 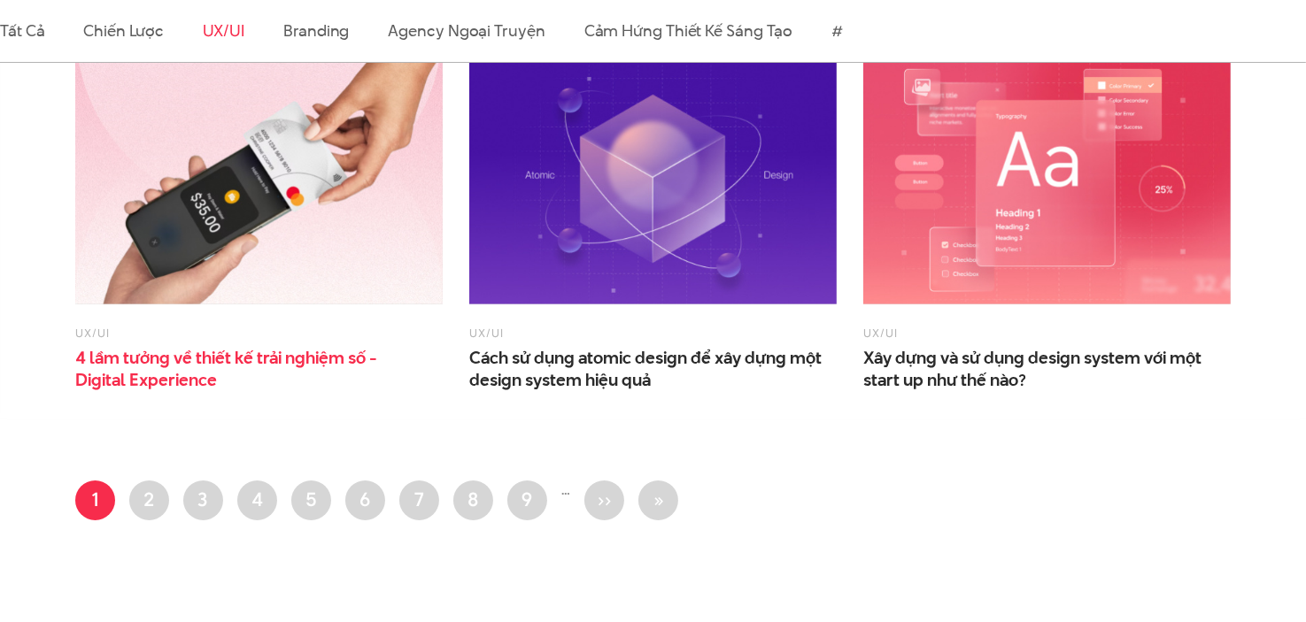 I want to click on a: 6, so click(x=365, y=500).